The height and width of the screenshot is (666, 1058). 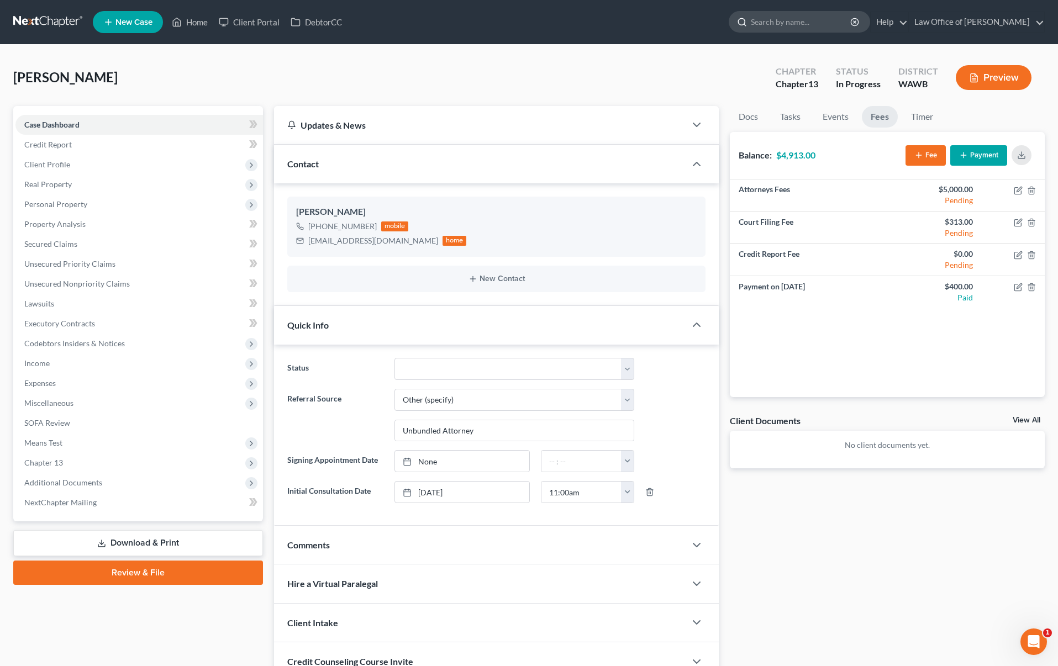 What do you see at coordinates (138, 543) in the screenshot?
I see `a: Download & Print` at bounding box center [138, 543].